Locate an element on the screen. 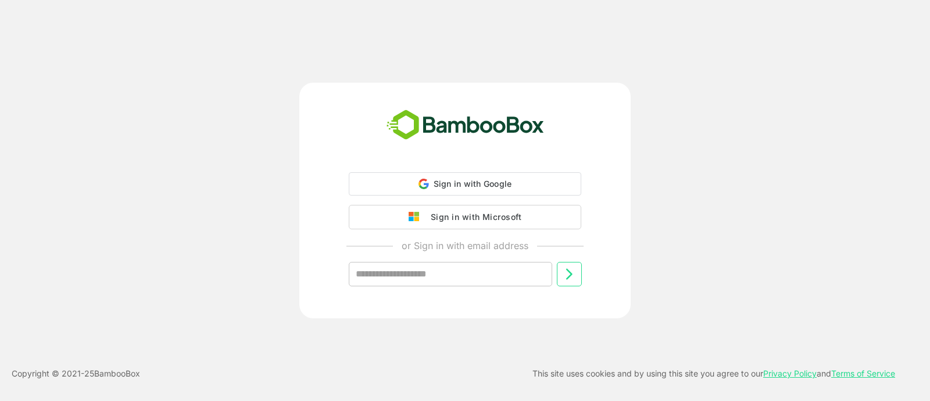 This screenshot has height=401, width=930. img: google is located at coordinates (417, 217).